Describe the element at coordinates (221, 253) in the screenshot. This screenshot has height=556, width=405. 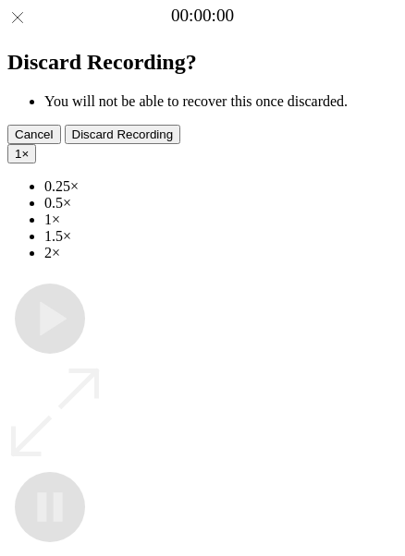
I see `li: 2×` at that location.